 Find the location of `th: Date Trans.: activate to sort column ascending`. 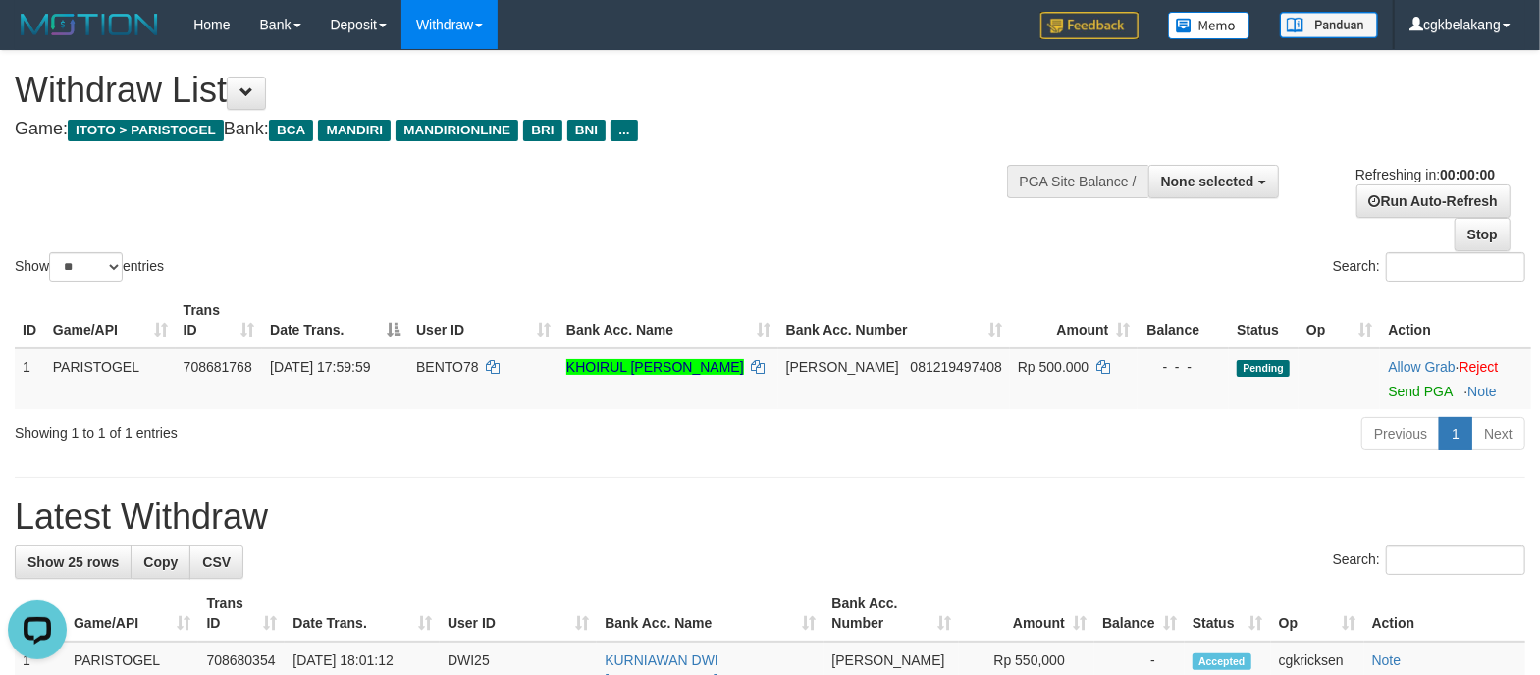

th: Date Trans.: activate to sort column ascending is located at coordinates (362, 613).